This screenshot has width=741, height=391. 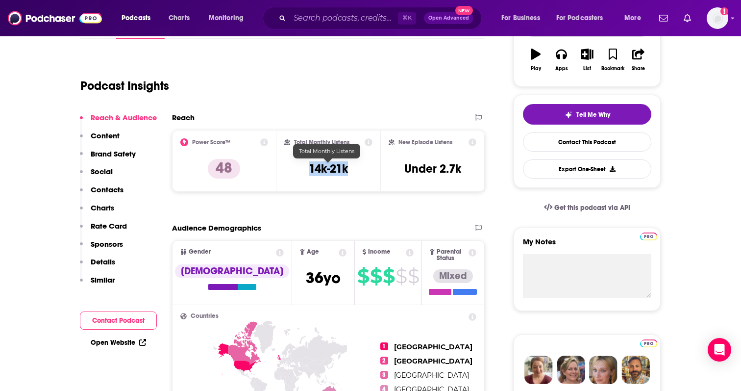 What do you see at coordinates (109, 225) in the screenshot?
I see `p: Rate Card` at bounding box center [109, 225].